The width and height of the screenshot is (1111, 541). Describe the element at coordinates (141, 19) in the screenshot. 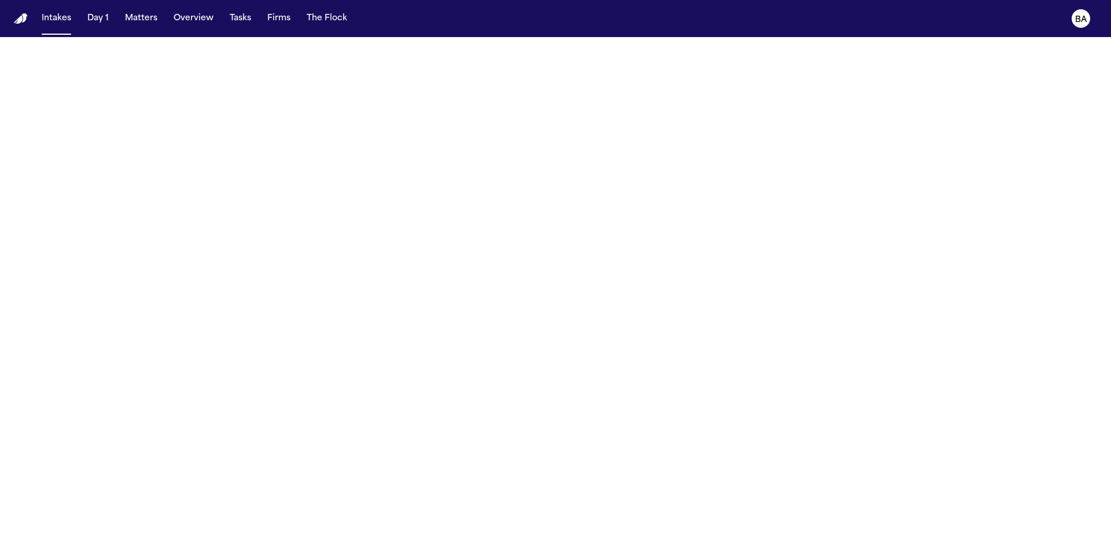

I see `a: Matters` at that location.